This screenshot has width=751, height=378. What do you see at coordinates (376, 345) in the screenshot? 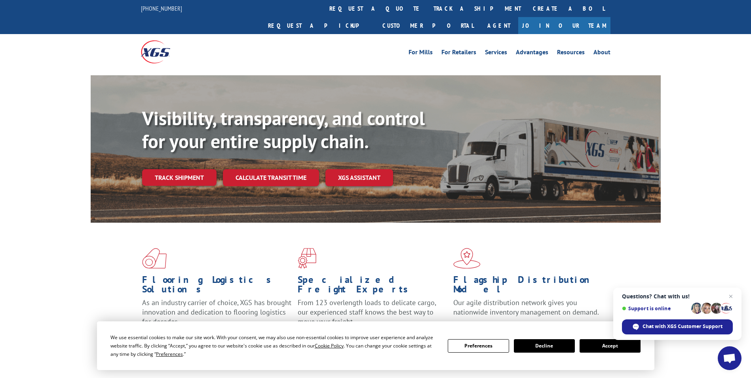
I see `div: Cookie Consent Prompt` at bounding box center [376, 345].